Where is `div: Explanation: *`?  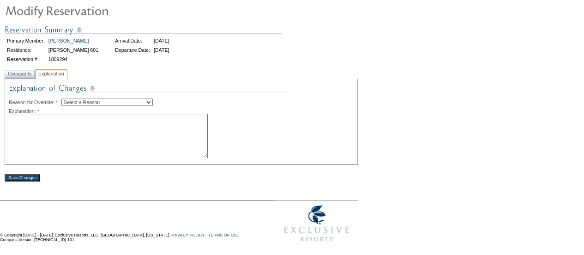 div: Explanation: * is located at coordinates (181, 111).